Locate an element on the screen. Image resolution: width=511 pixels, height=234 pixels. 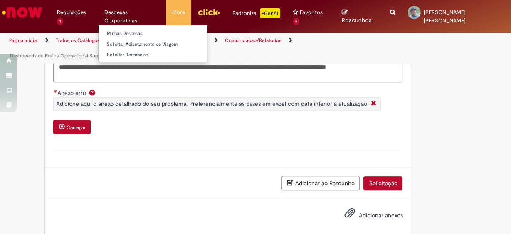
span: Necessários is located at coordinates (55, 91).